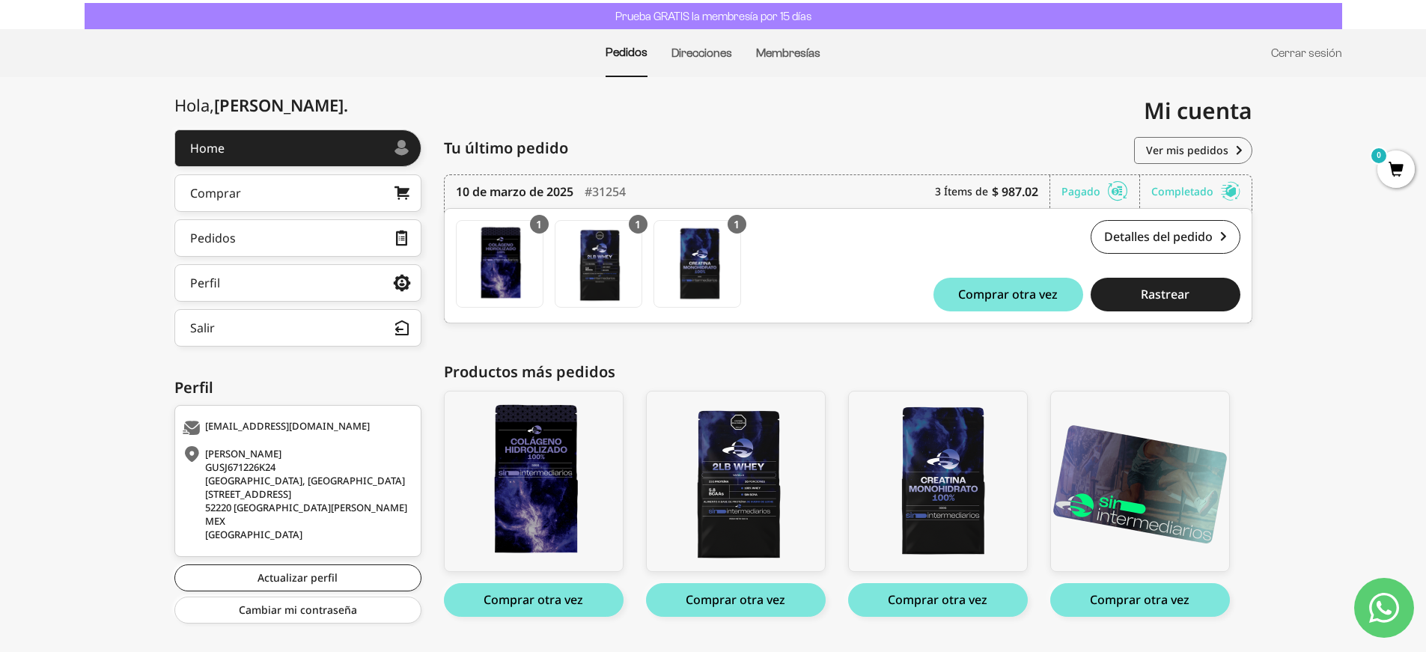 The width and height of the screenshot is (1426, 652). Describe the element at coordinates (1193, 150) in the screenshot. I see `a: Ver mis pedidos` at that location.